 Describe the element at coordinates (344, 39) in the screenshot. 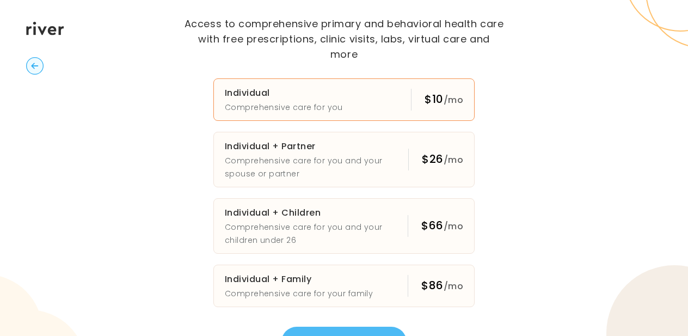

I see `p: Access to comprehensive primary and behavioral health care with free prescriptions, clinic visits...` at that location.